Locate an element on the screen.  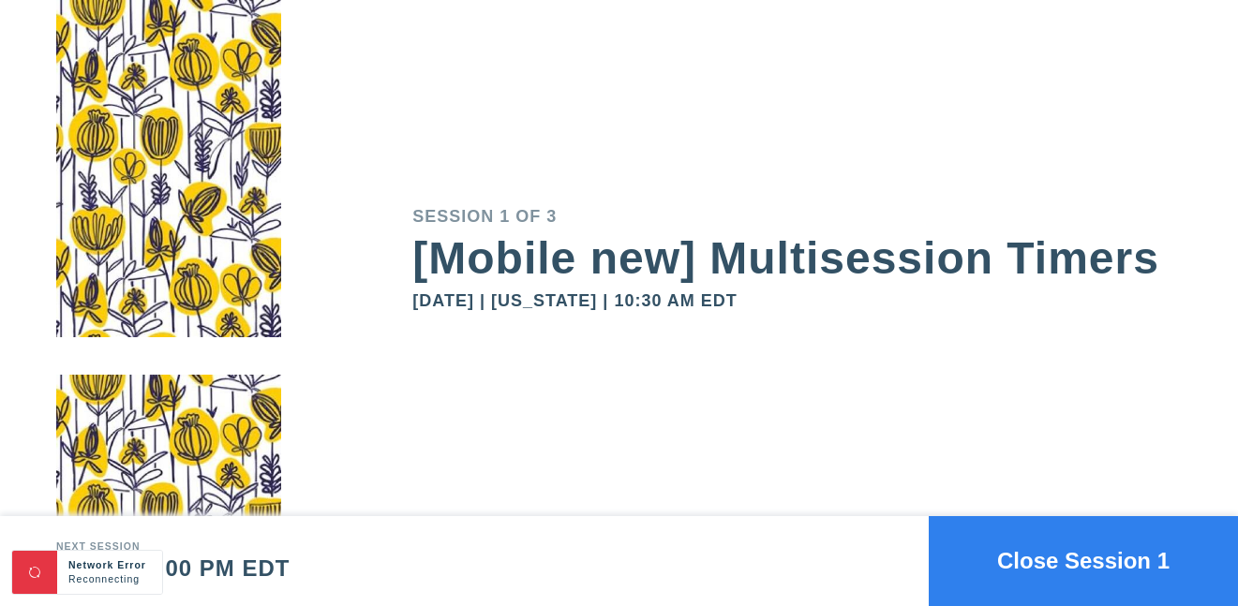
div: Reconnecting is located at coordinates (110, 579).